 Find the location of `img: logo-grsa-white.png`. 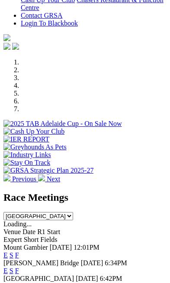

img: logo-grsa-white.png is located at coordinates (7, 38).